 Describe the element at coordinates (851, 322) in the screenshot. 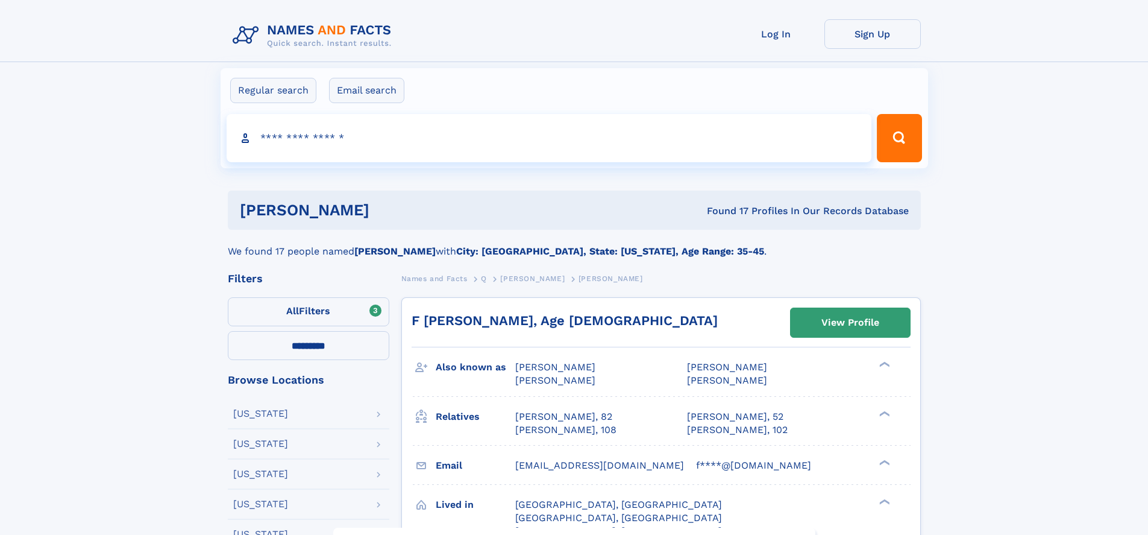

I see `a: View Profile` at that location.